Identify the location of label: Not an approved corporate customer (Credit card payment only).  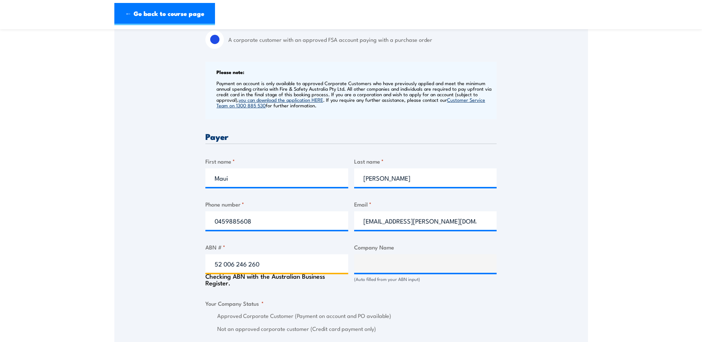
(357, 328).